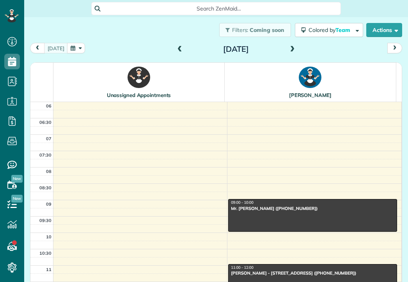  I want to click on span: Team, so click(343, 30).